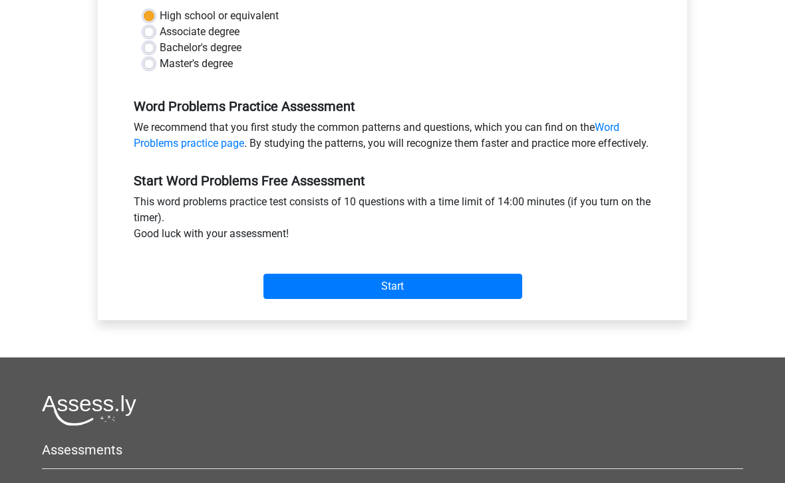  Describe the element at coordinates (392, 181) in the screenshot. I see `h5: Start Word Problems Free Assessment` at that location.